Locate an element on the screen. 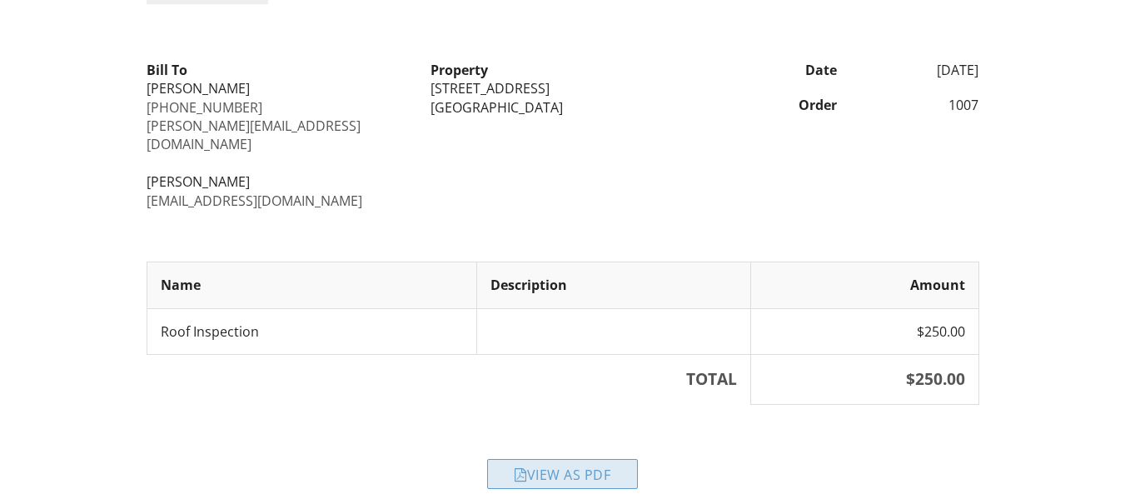  td: $250.00 is located at coordinates (864, 331).